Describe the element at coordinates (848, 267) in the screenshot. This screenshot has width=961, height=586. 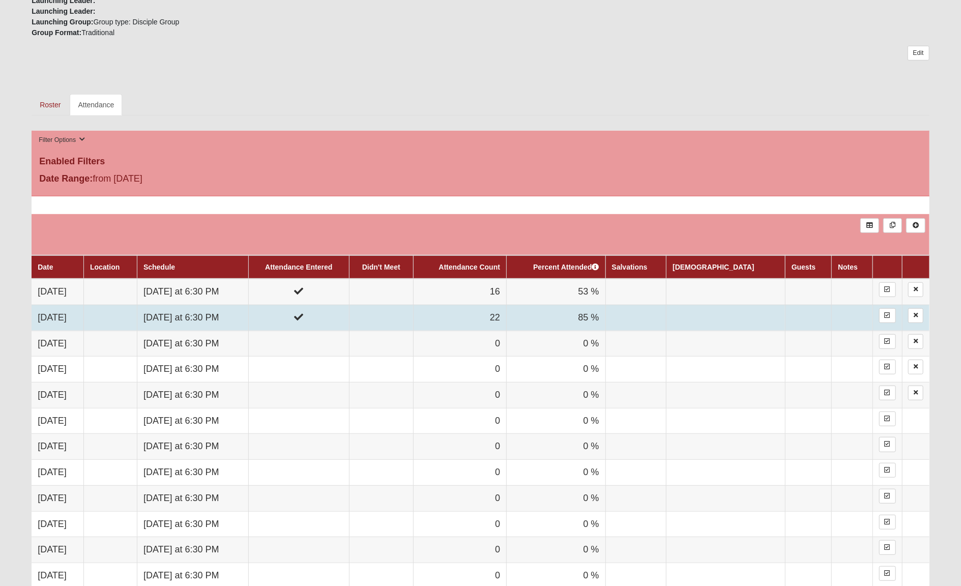
I see `a: Notes` at that location.